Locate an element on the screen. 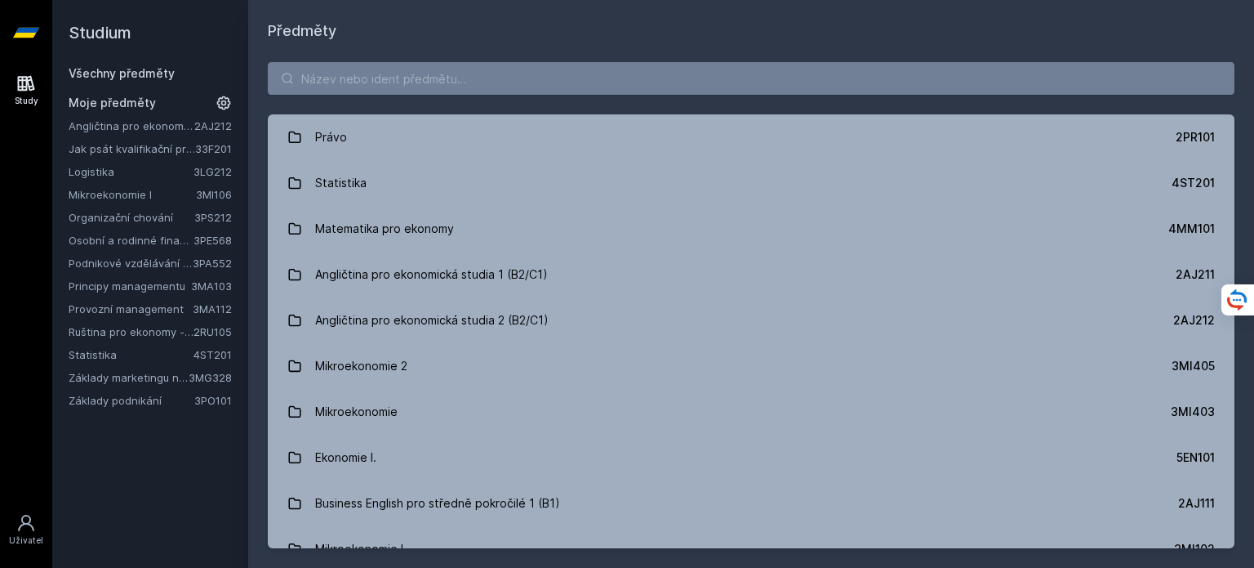 The image size is (1254, 568). span: Moje předměty is located at coordinates (112, 103).